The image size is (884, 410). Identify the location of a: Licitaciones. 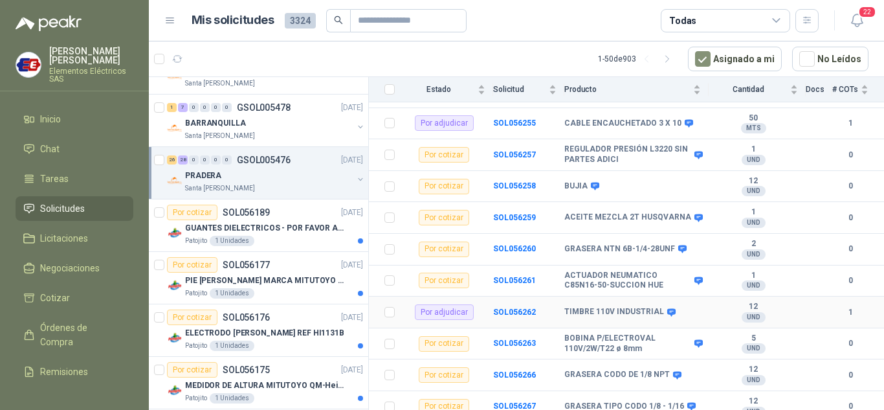
(74, 238).